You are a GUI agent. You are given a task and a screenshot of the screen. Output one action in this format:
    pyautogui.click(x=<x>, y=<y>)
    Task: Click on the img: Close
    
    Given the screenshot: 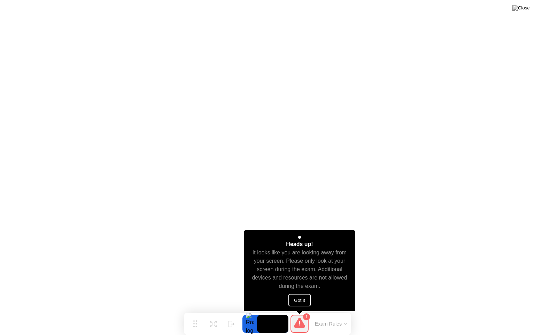 What is the action you would take?
    pyautogui.click(x=521, y=8)
    